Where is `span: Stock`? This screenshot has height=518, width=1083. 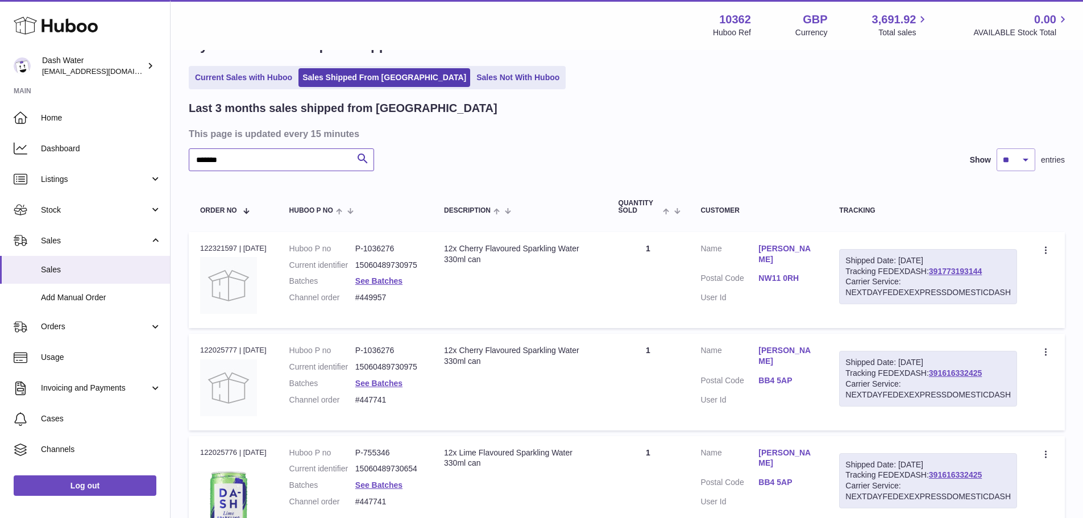 span: Stock is located at coordinates (95, 210).